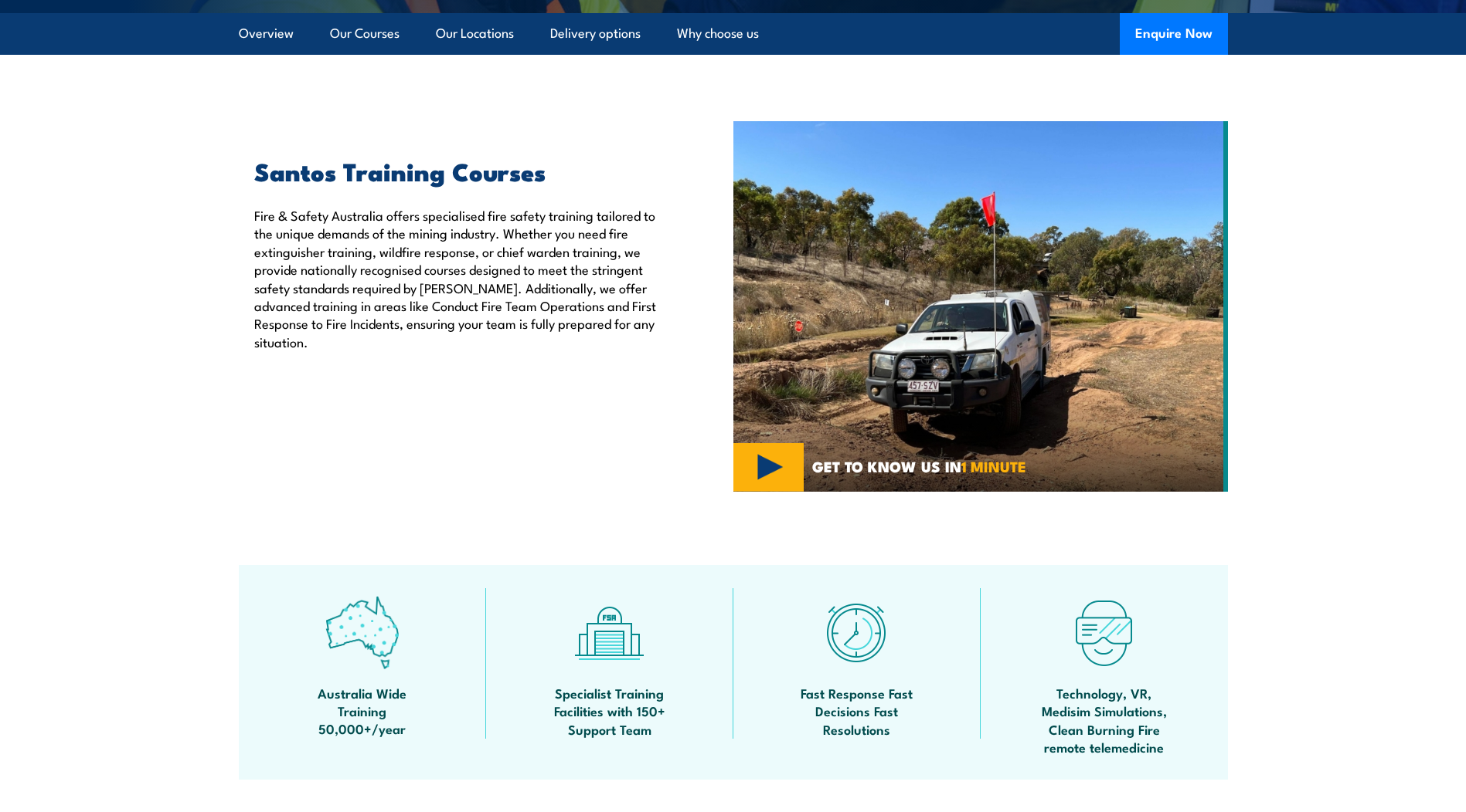 The width and height of the screenshot is (1466, 812). Describe the element at coordinates (595, 33) in the screenshot. I see `a: Delivery options` at that location.